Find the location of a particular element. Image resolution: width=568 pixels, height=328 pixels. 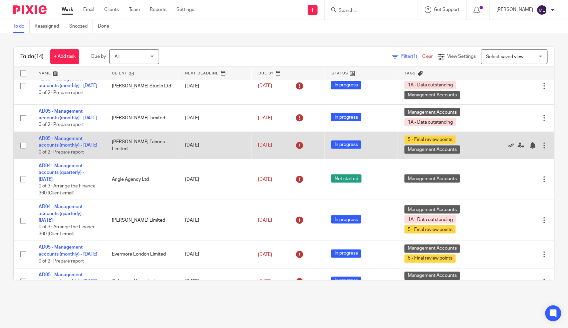

span: Filter is located at coordinates (411, 57).